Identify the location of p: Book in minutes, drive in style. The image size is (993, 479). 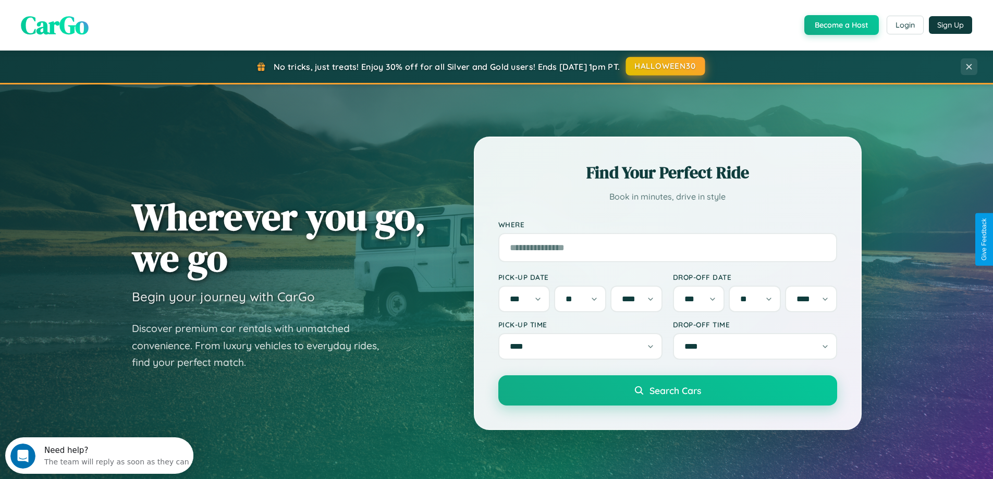
(668, 196).